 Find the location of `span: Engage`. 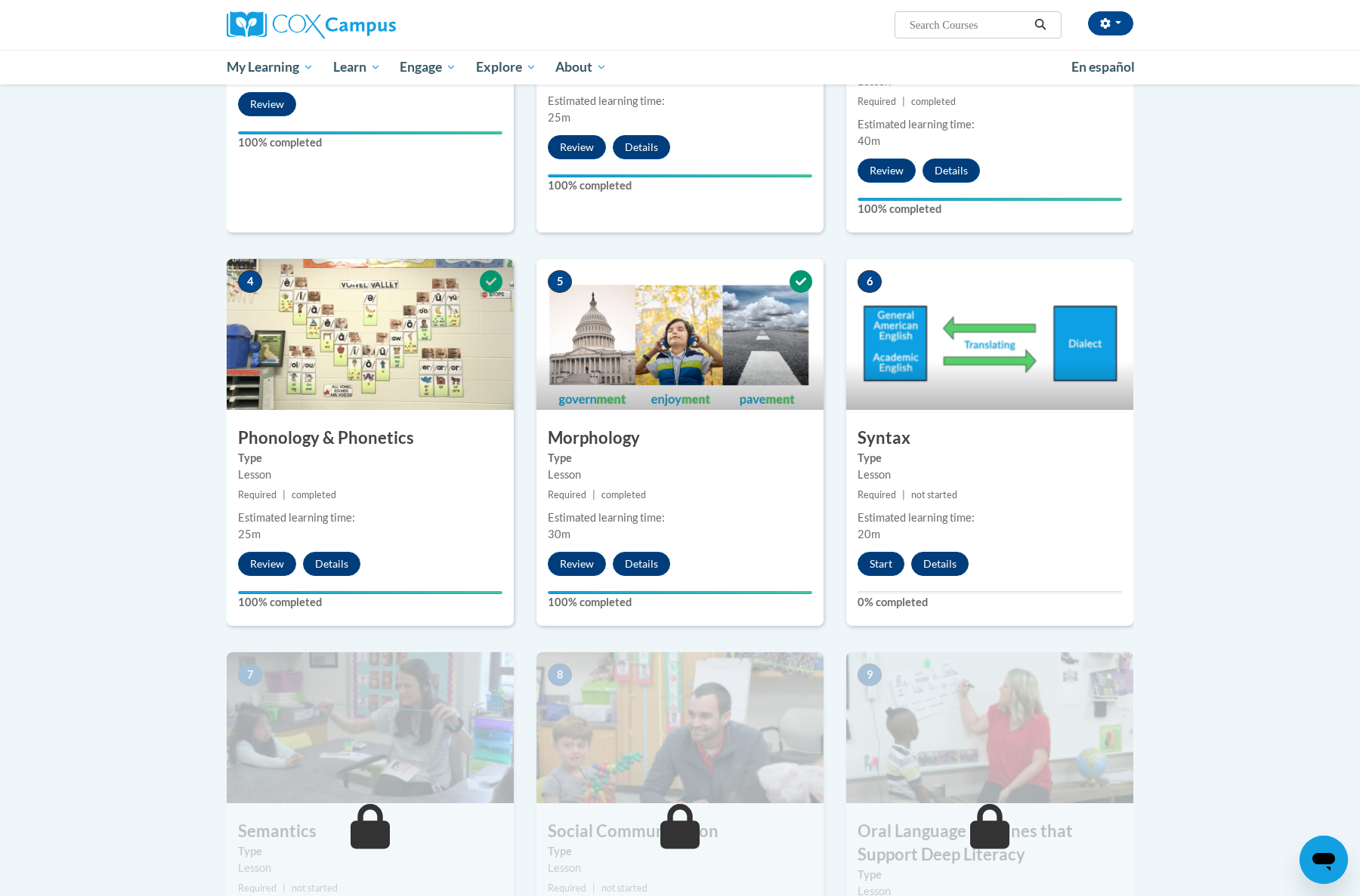

span: Engage is located at coordinates (428, 67).